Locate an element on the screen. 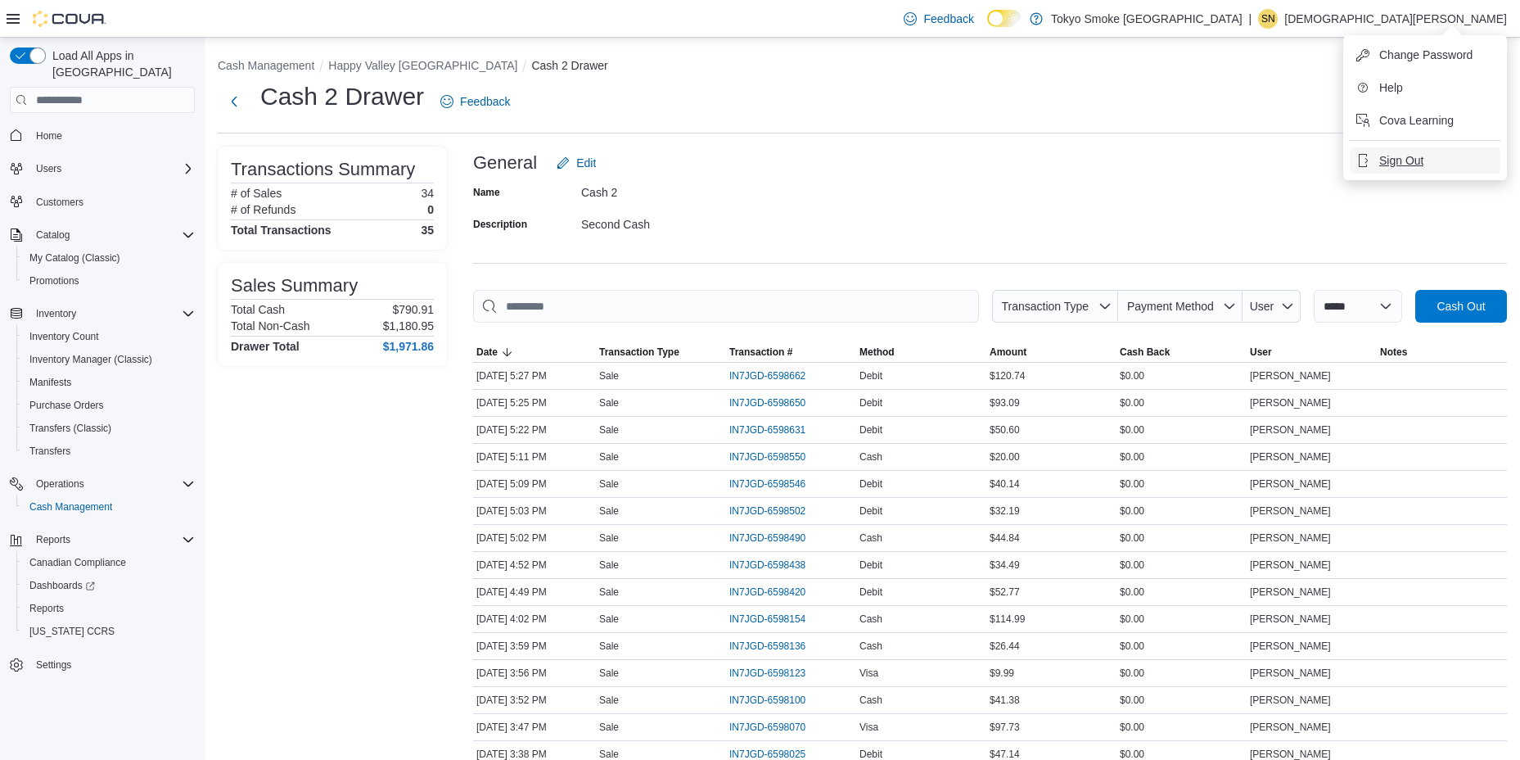 This screenshot has width=1520, height=760. h6: Total Cash is located at coordinates (258, 310).